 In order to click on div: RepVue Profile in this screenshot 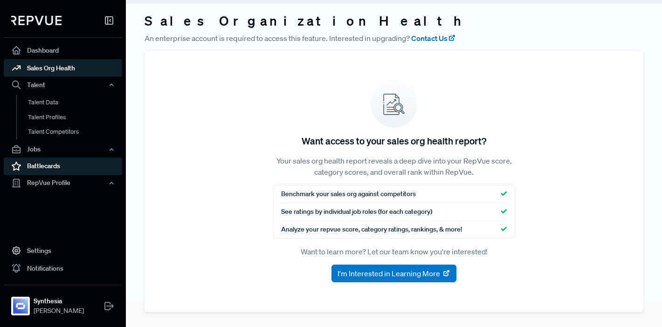, I will do `click(63, 183)`.